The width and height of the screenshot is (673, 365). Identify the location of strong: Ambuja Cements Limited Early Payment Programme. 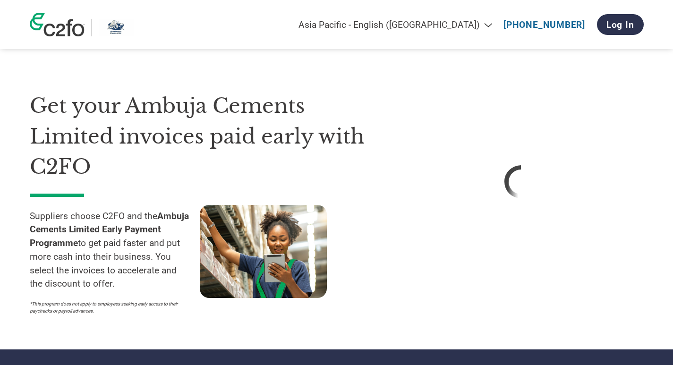
(109, 229).